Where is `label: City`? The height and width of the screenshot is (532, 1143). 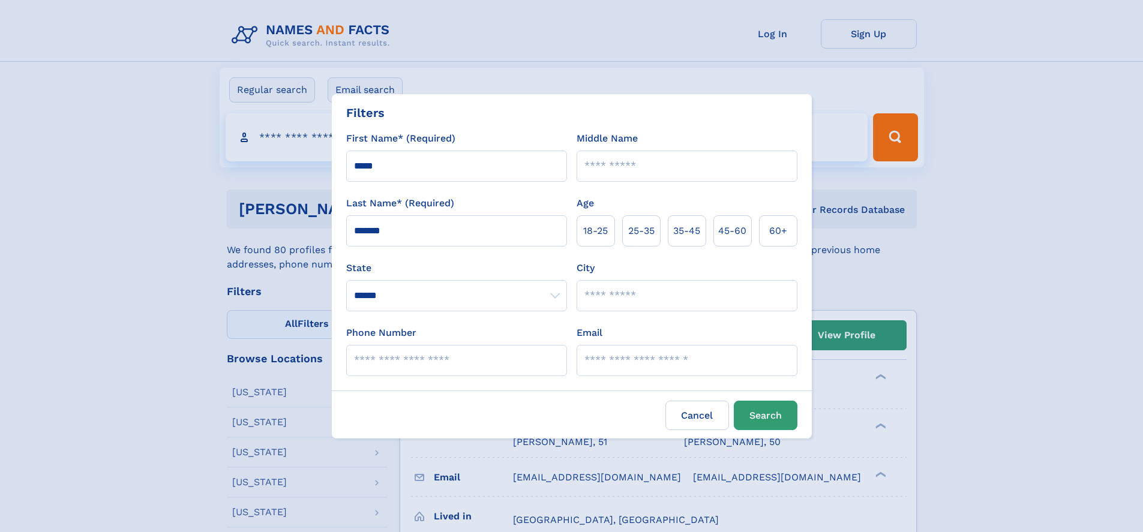
label: City is located at coordinates (585, 268).